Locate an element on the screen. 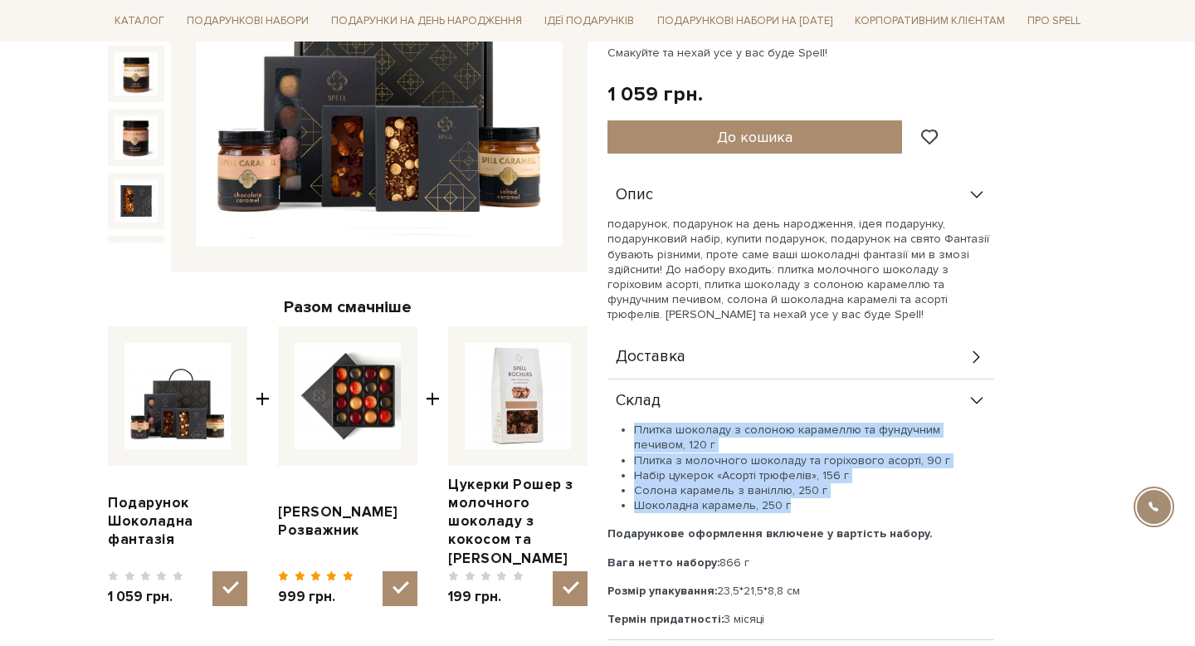 This screenshot has width=1195, height=646. div: Разом смачніше is located at coordinates (348, 307).